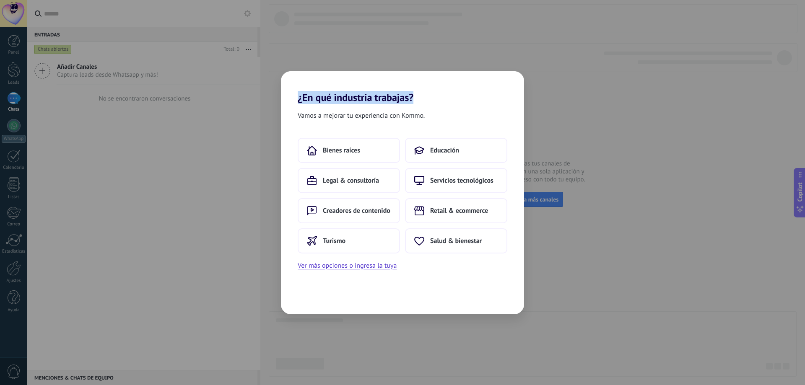 Image resolution: width=805 pixels, height=385 pixels. I want to click on button: Retail & ecommerce, so click(456, 211).